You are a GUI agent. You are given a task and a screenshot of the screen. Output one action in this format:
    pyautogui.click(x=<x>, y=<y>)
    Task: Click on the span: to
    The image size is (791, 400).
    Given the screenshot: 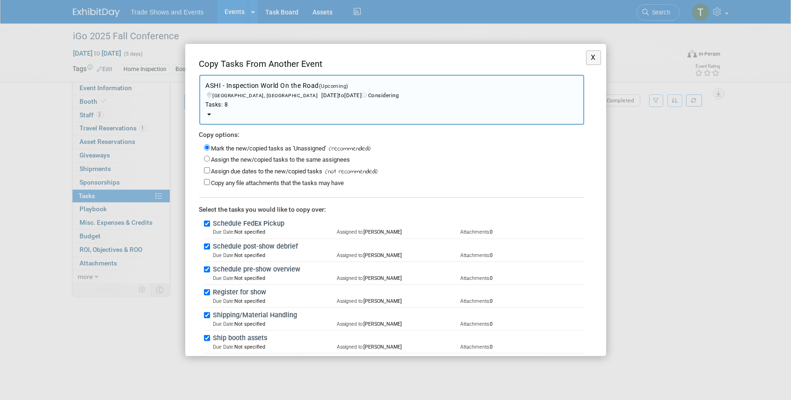 What is the action you would take?
    pyautogui.click(x=342, y=95)
    